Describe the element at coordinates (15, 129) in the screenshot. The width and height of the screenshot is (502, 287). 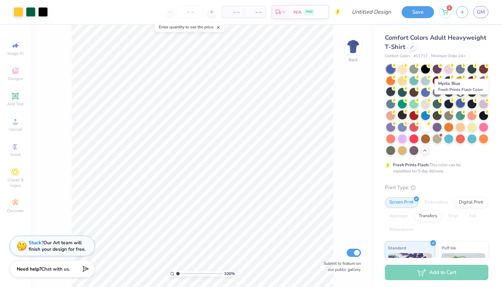
I see `span: Upload` at that location.